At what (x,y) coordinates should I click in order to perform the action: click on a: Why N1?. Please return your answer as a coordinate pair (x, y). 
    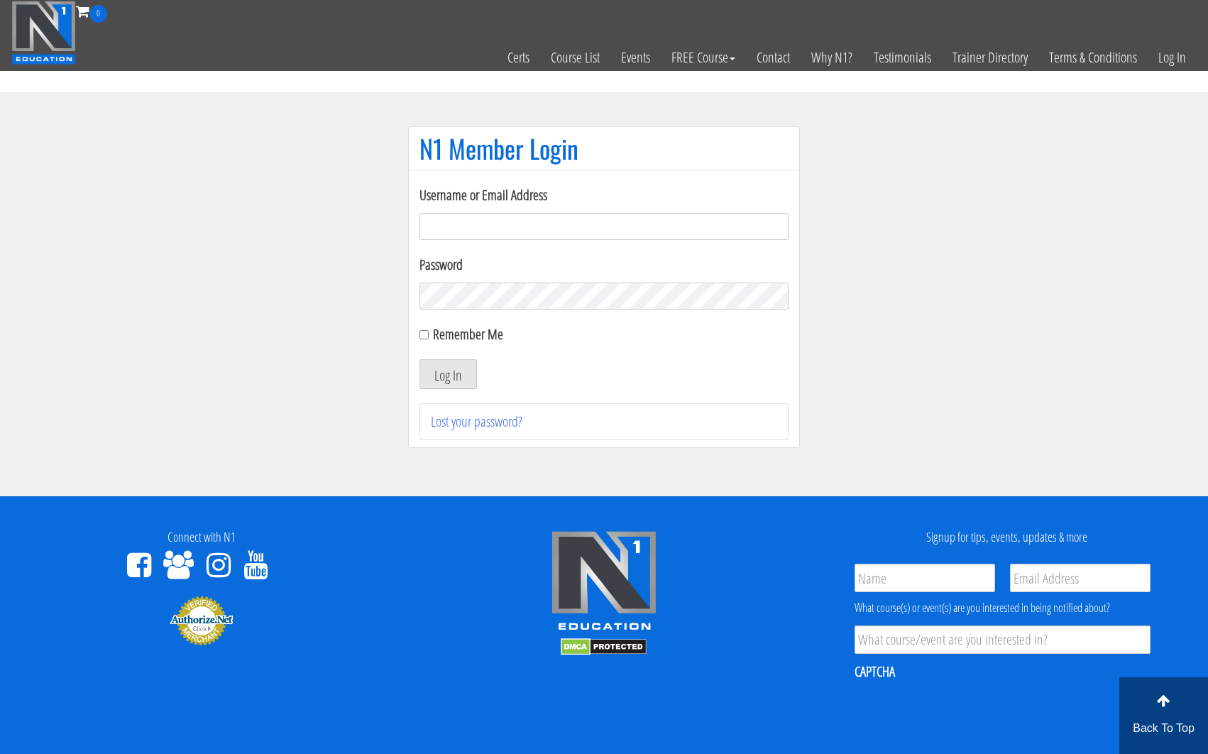
    Looking at the image, I should click on (832, 58).